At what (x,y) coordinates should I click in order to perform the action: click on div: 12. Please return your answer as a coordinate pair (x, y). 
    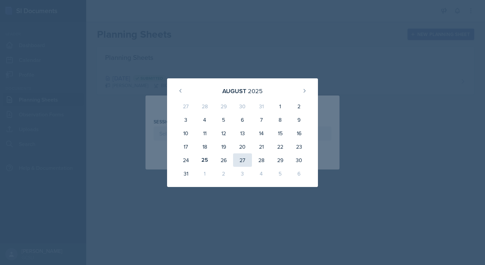
    Looking at the image, I should click on (224, 133).